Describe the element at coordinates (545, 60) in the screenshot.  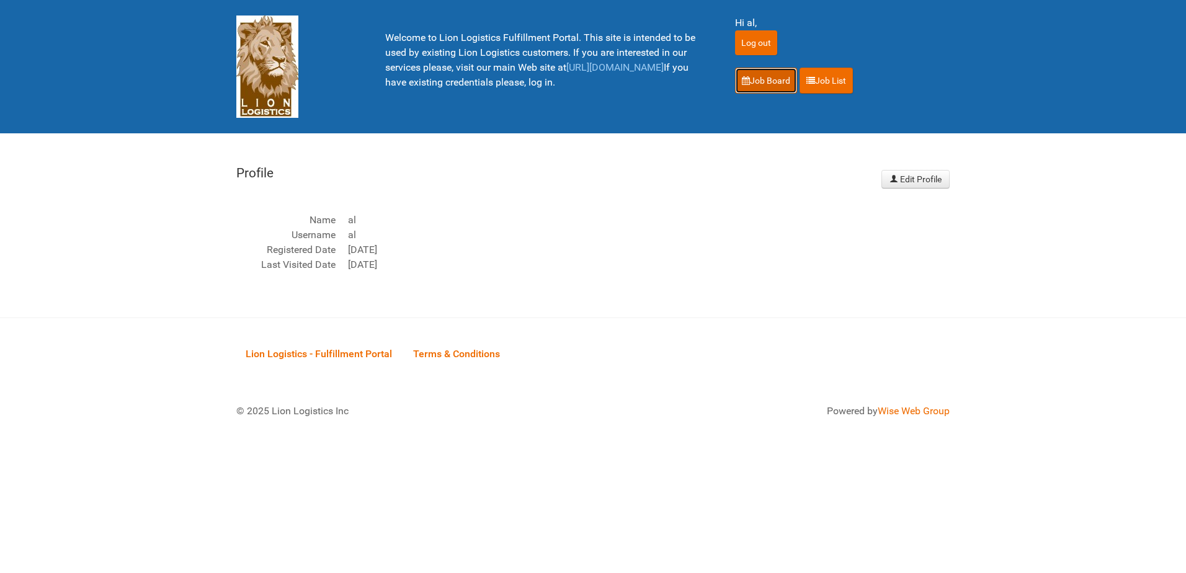
I see `p: Welcome to Lion Logistics Fulfillment Portal. This site is intended to be used by existing Lion L...` at that location.